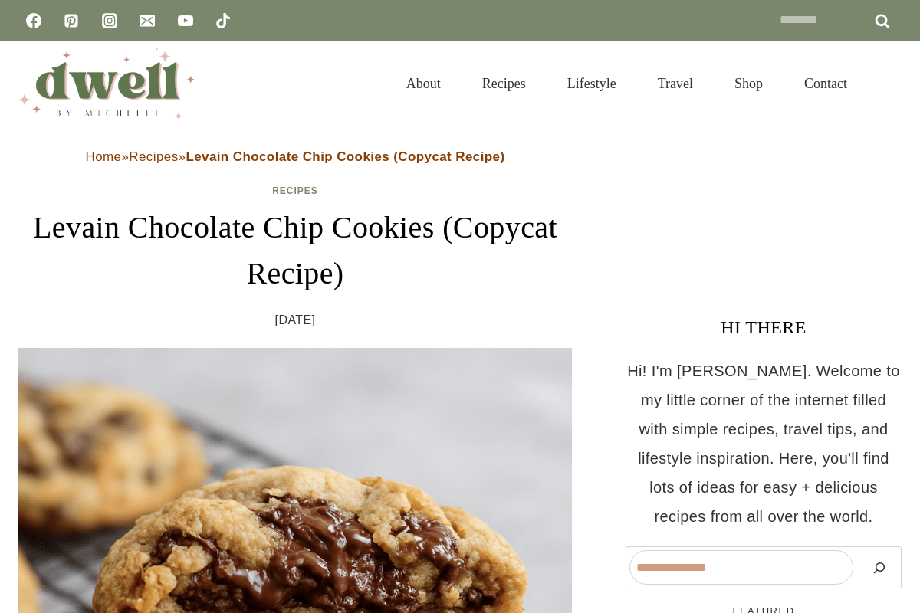 This screenshot has width=920, height=613. I want to click on nav: Primary Navigation, so click(626, 84).